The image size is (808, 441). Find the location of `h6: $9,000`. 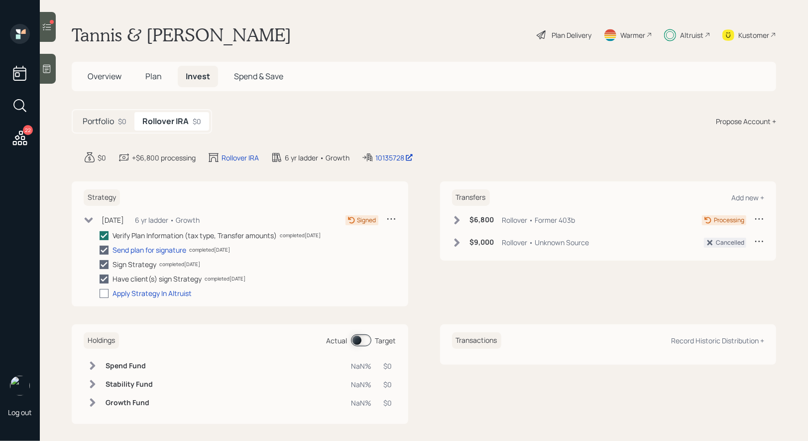

h6: $9,000 is located at coordinates (482, 242).